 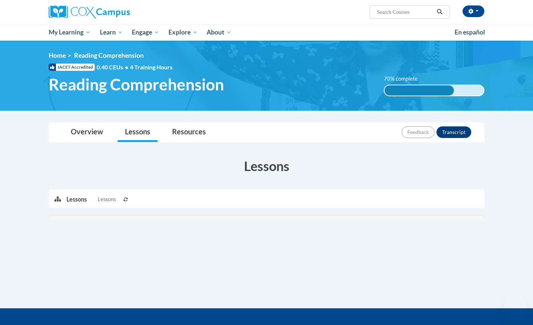 What do you see at coordinates (69, 32) in the screenshot?
I see `span: My Learning` at bounding box center [69, 32].